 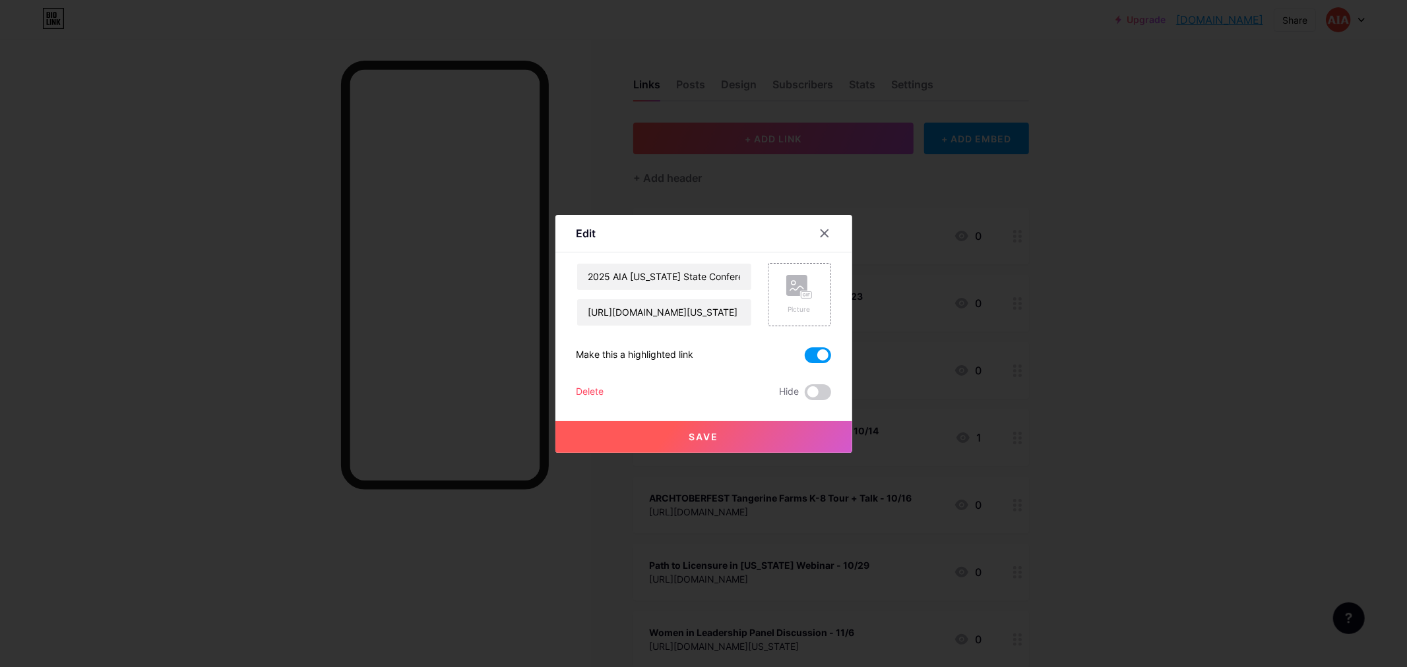 What do you see at coordinates (799, 309) in the screenshot?
I see `div: Picture` at bounding box center [799, 309].